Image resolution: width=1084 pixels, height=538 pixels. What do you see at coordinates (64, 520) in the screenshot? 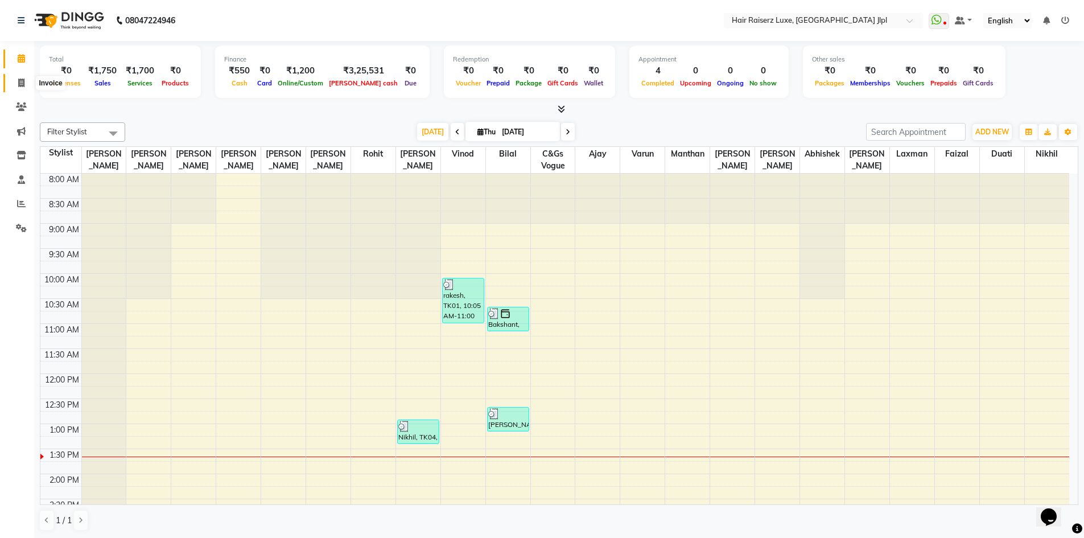
I see `span: 1 / 1` at bounding box center [64, 520].